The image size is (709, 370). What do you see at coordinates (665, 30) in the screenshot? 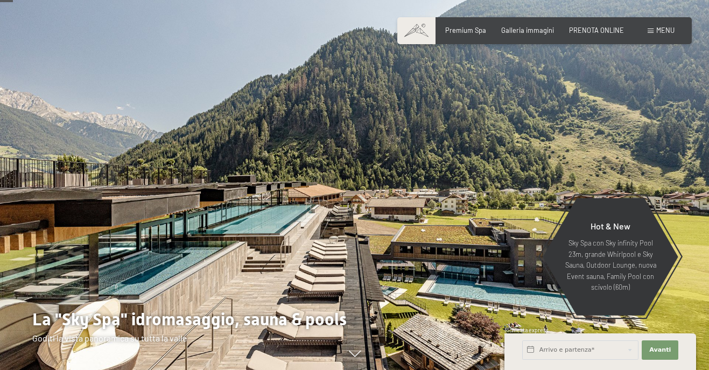
I see `span: Menu` at bounding box center [665, 30].